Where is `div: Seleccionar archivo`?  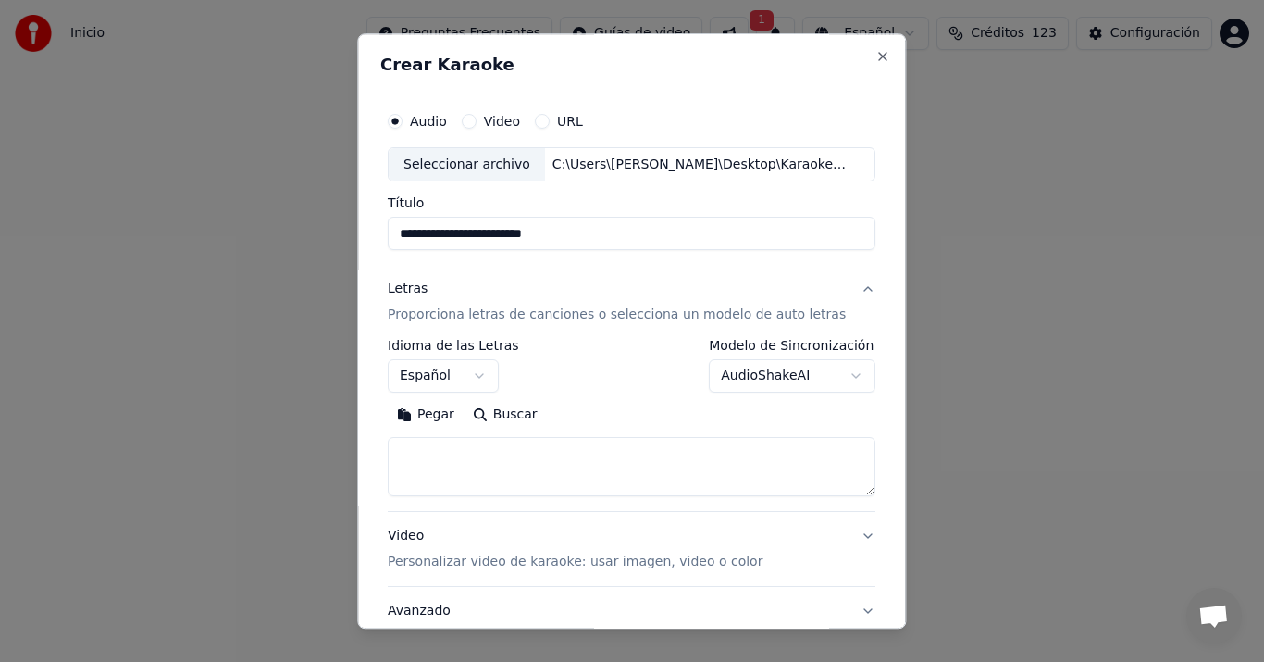
div: Seleccionar archivo is located at coordinates (466, 165).